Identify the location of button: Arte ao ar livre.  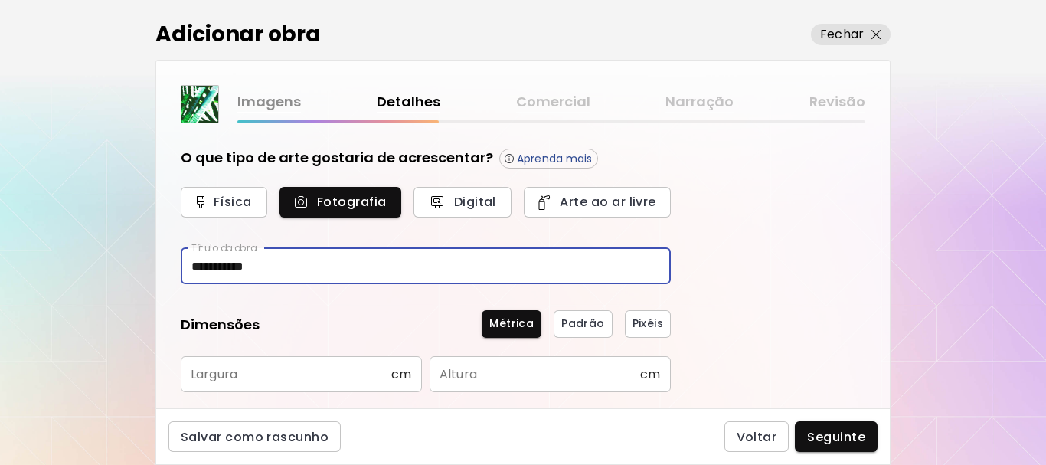
(598, 202).